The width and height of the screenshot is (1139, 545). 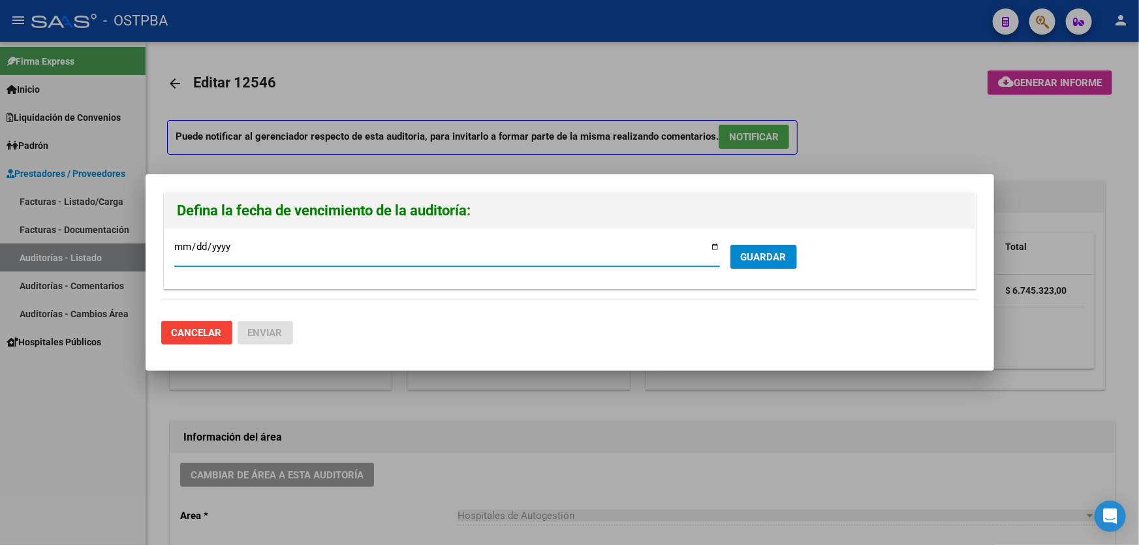 I want to click on span: GUARDAR, so click(x=763, y=257).